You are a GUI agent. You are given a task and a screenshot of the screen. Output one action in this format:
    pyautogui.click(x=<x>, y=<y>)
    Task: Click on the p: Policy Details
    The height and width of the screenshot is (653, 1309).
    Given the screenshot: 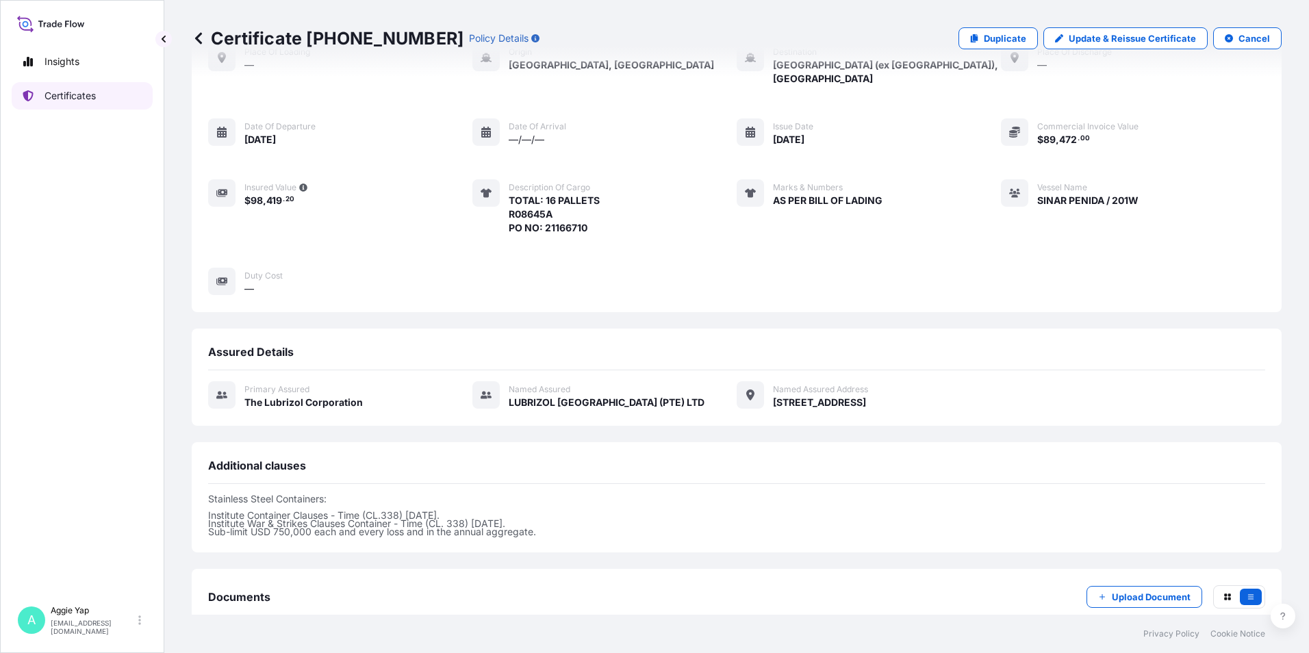 What is the action you would take?
    pyautogui.click(x=498, y=38)
    